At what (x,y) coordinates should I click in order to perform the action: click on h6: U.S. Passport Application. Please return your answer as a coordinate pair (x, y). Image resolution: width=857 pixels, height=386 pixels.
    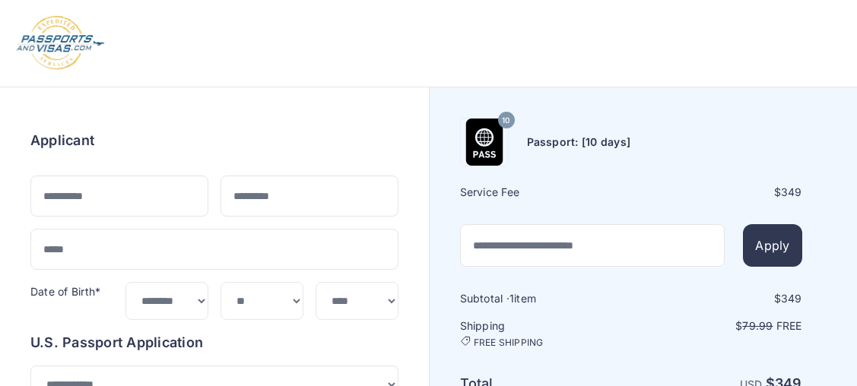
    Looking at the image, I should click on (214, 343).